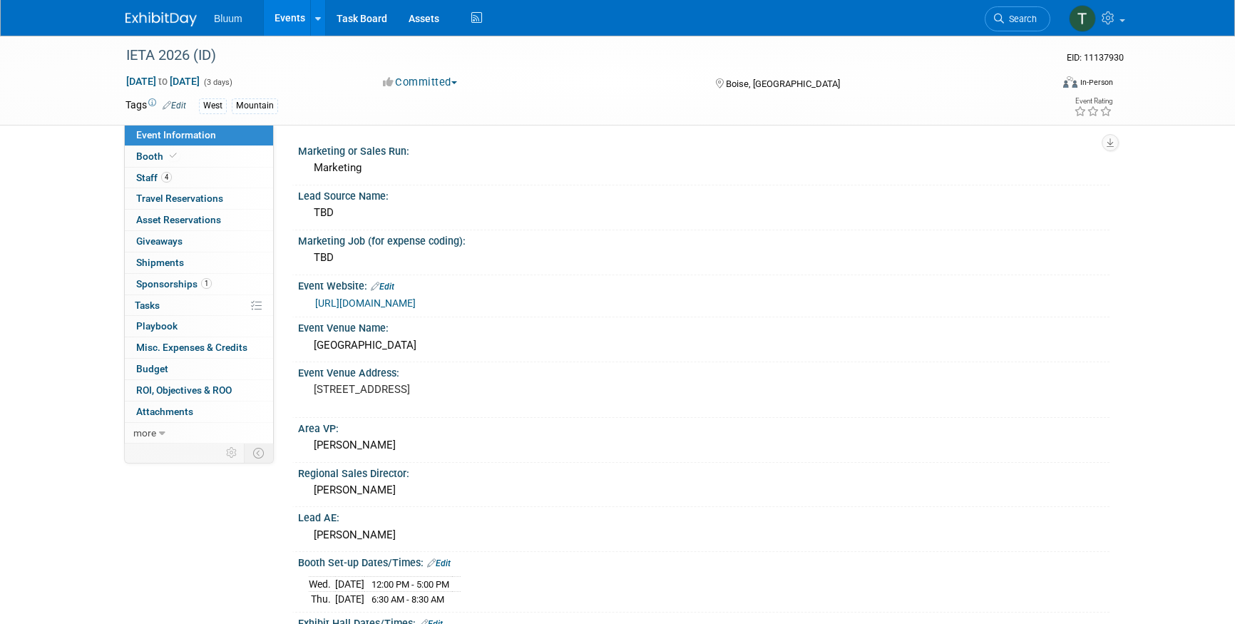 The height and width of the screenshot is (624, 1235). What do you see at coordinates (199, 369) in the screenshot?
I see `a: Budget` at bounding box center [199, 369].